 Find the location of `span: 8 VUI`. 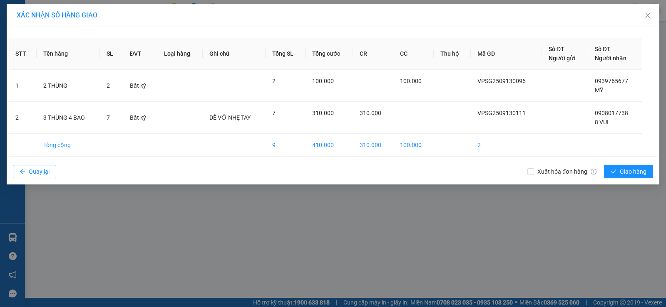

span: 8 VUI is located at coordinates (601, 122).